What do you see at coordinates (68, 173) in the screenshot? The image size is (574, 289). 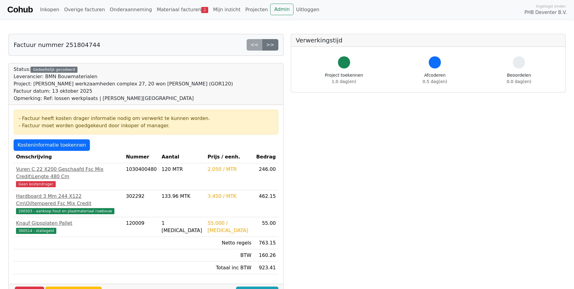 I see `div: Vuren C 22 X200 Geschaafd Fsc Mix Credit\Lengte 480 Cm` at bounding box center [68, 173].